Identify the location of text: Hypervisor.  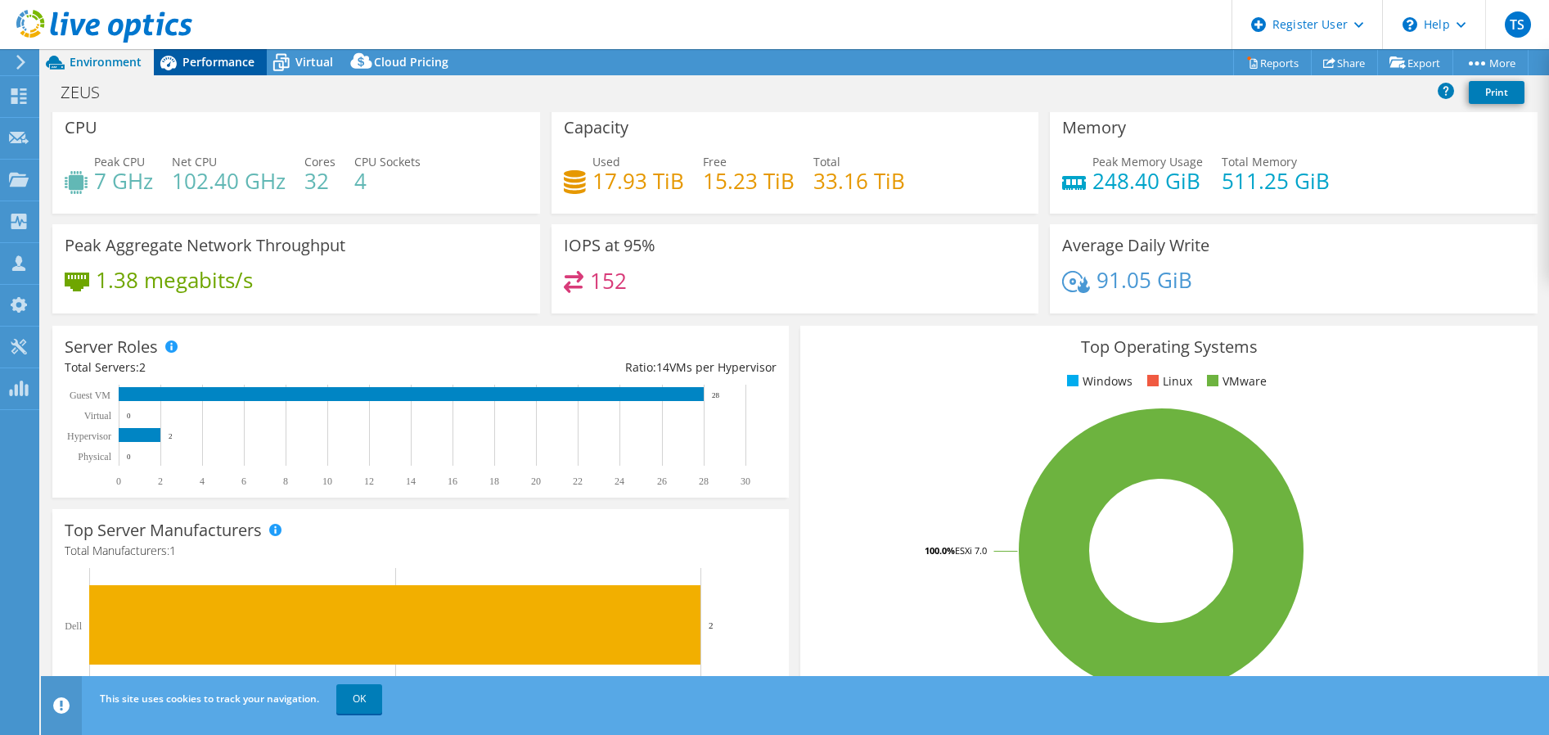
(89, 436).